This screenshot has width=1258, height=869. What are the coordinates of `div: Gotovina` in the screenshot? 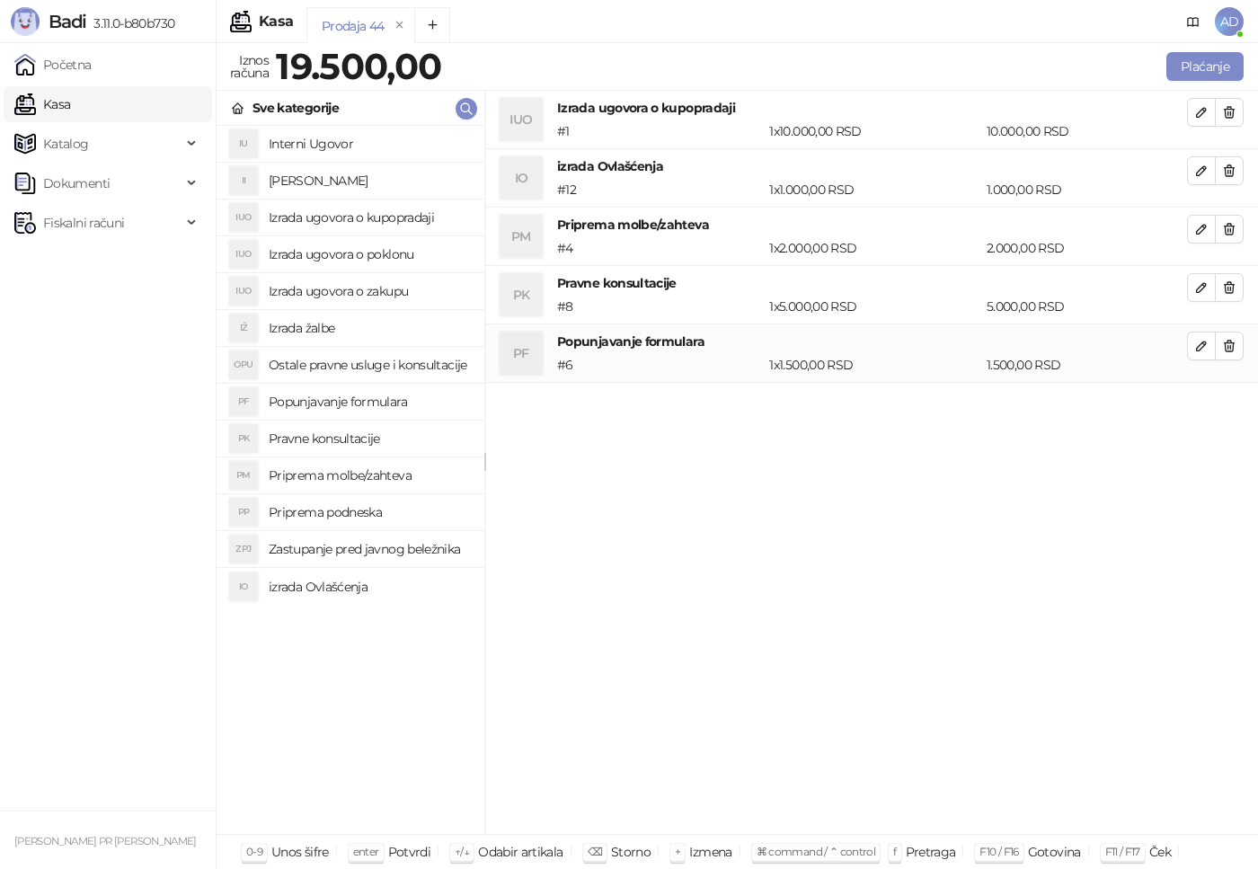 It's located at (1054, 852).